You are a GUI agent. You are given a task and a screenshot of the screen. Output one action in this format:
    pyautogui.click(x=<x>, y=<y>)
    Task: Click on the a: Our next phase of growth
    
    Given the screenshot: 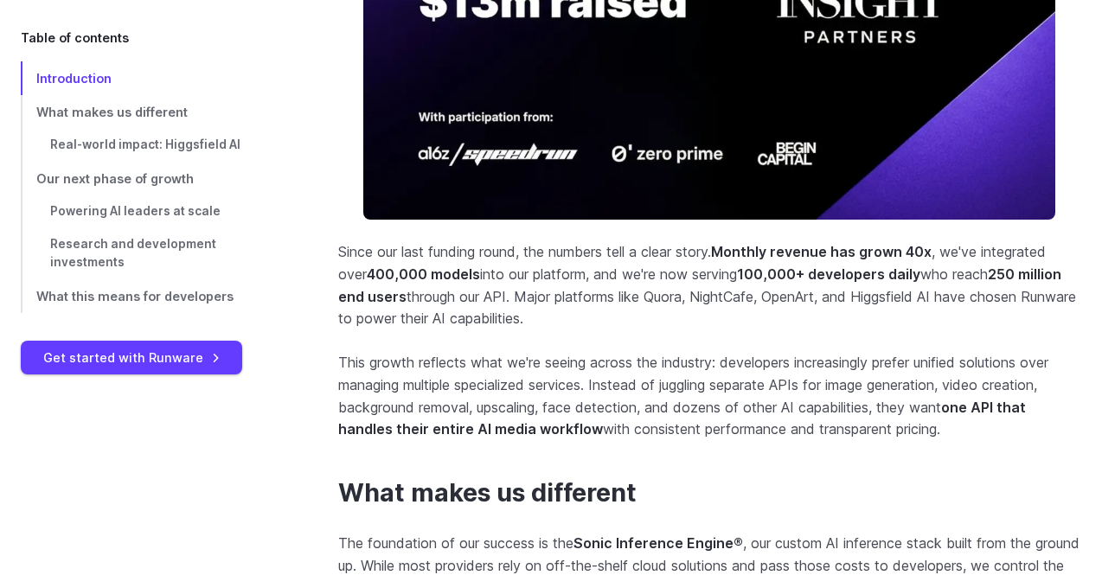 What is the action you would take?
    pyautogui.click(x=151, y=178)
    